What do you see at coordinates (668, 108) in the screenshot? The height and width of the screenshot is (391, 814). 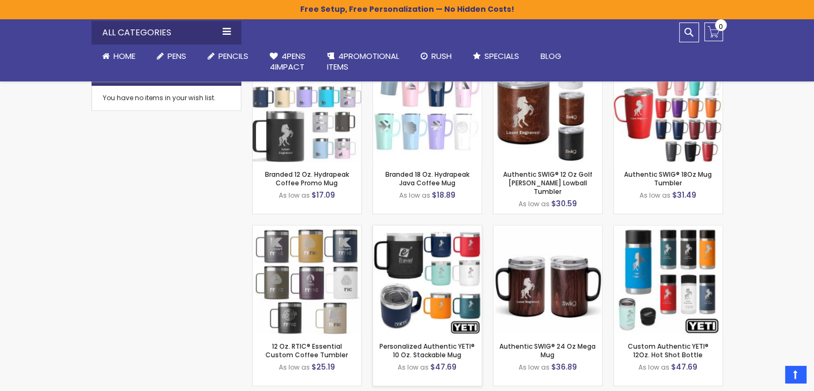 I see `img: Authentic SWIG® 18Oz Mug Tumbler` at bounding box center [668, 108].